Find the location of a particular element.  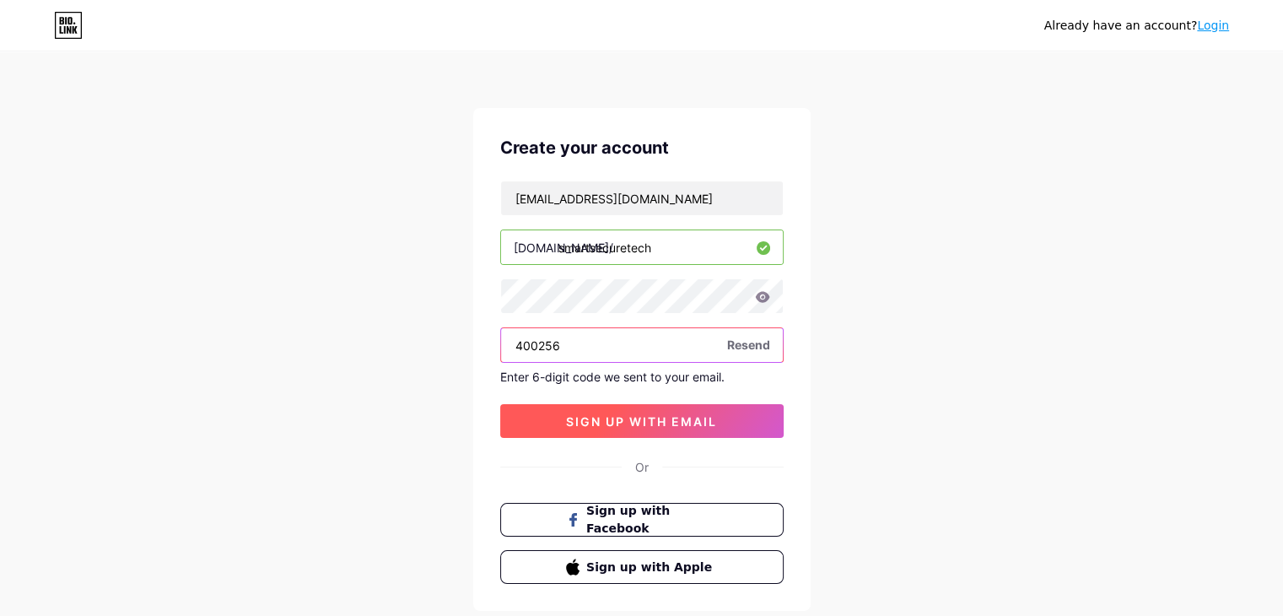

input: username is located at coordinates (642, 247).